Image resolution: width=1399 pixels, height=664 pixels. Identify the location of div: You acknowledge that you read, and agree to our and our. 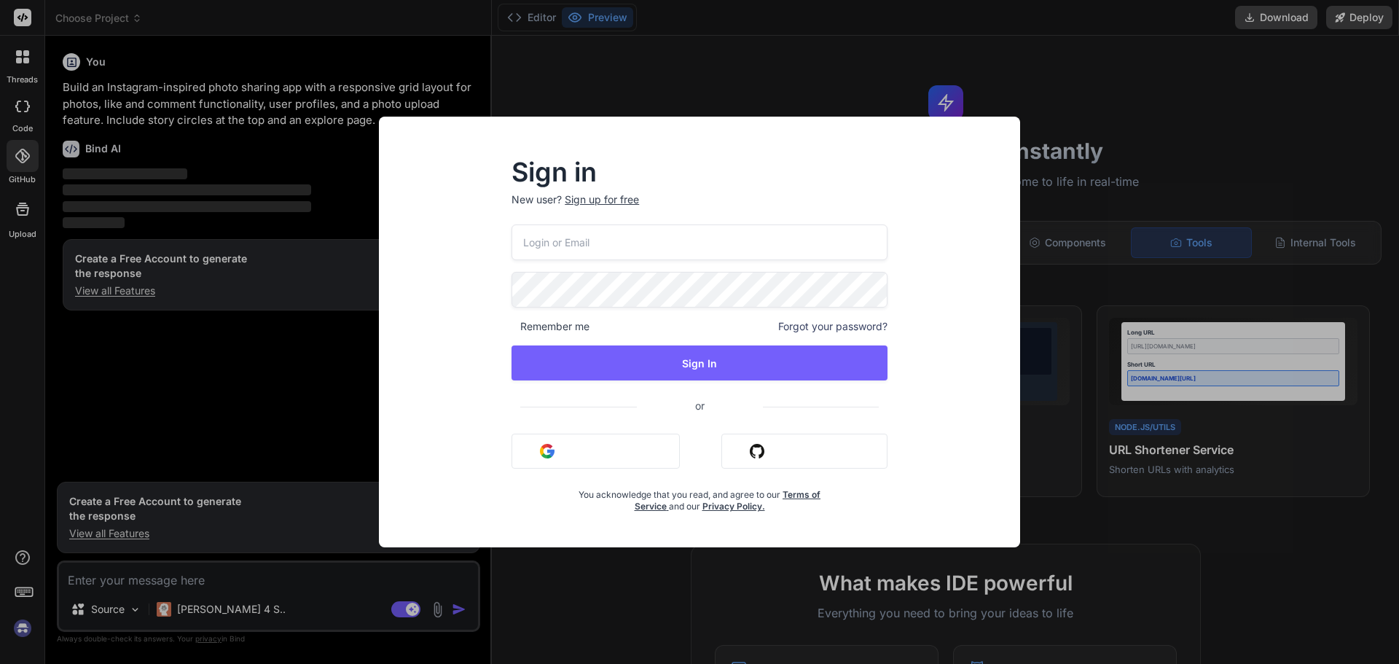
(700, 496).